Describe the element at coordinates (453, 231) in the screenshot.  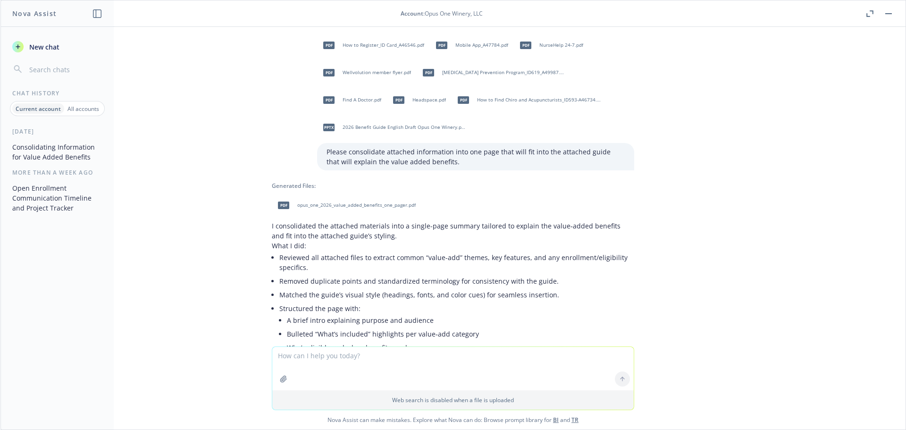
I see `p: I consolidated the attached materials into a single-page summary tailored to explain the value‑ad...` at that location.